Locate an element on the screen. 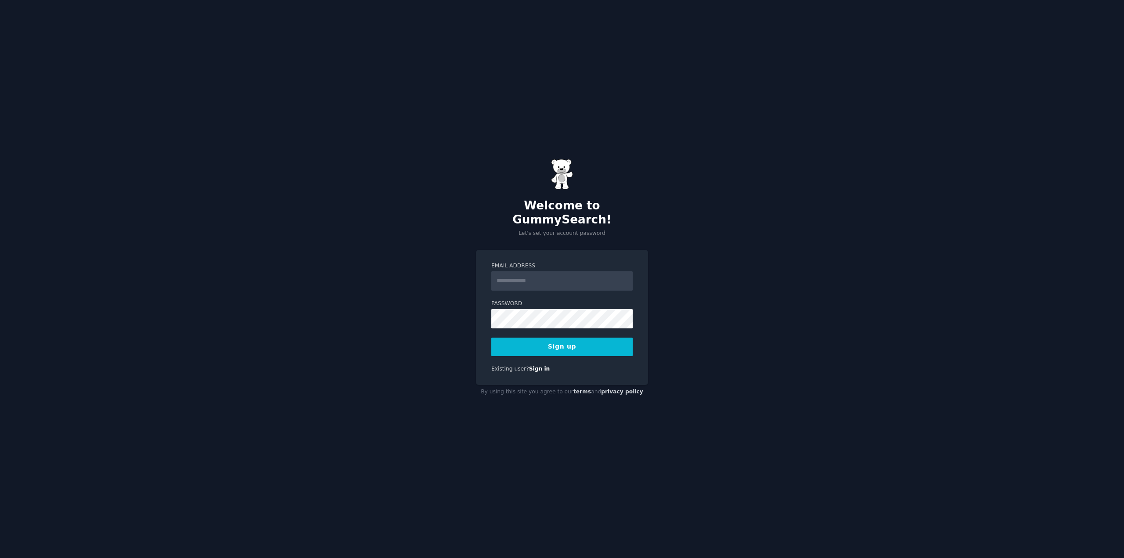 This screenshot has height=558, width=1124. span: Existing user? is located at coordinates (510, 369).